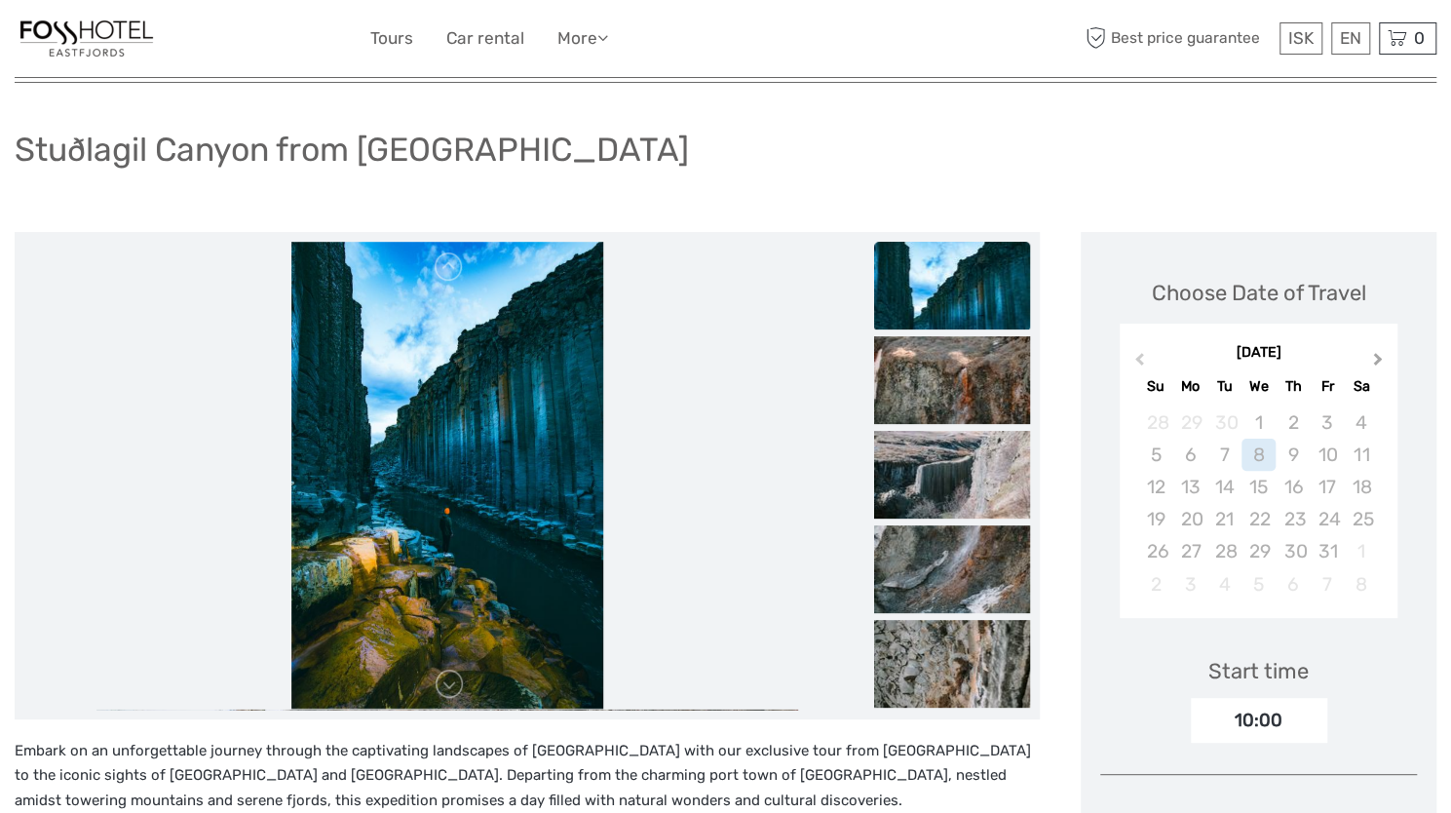 This screenshot has height=813, width=1451. I want to click on div: Not available Tuesday, September 30th, 2025, so click(1224, 422).